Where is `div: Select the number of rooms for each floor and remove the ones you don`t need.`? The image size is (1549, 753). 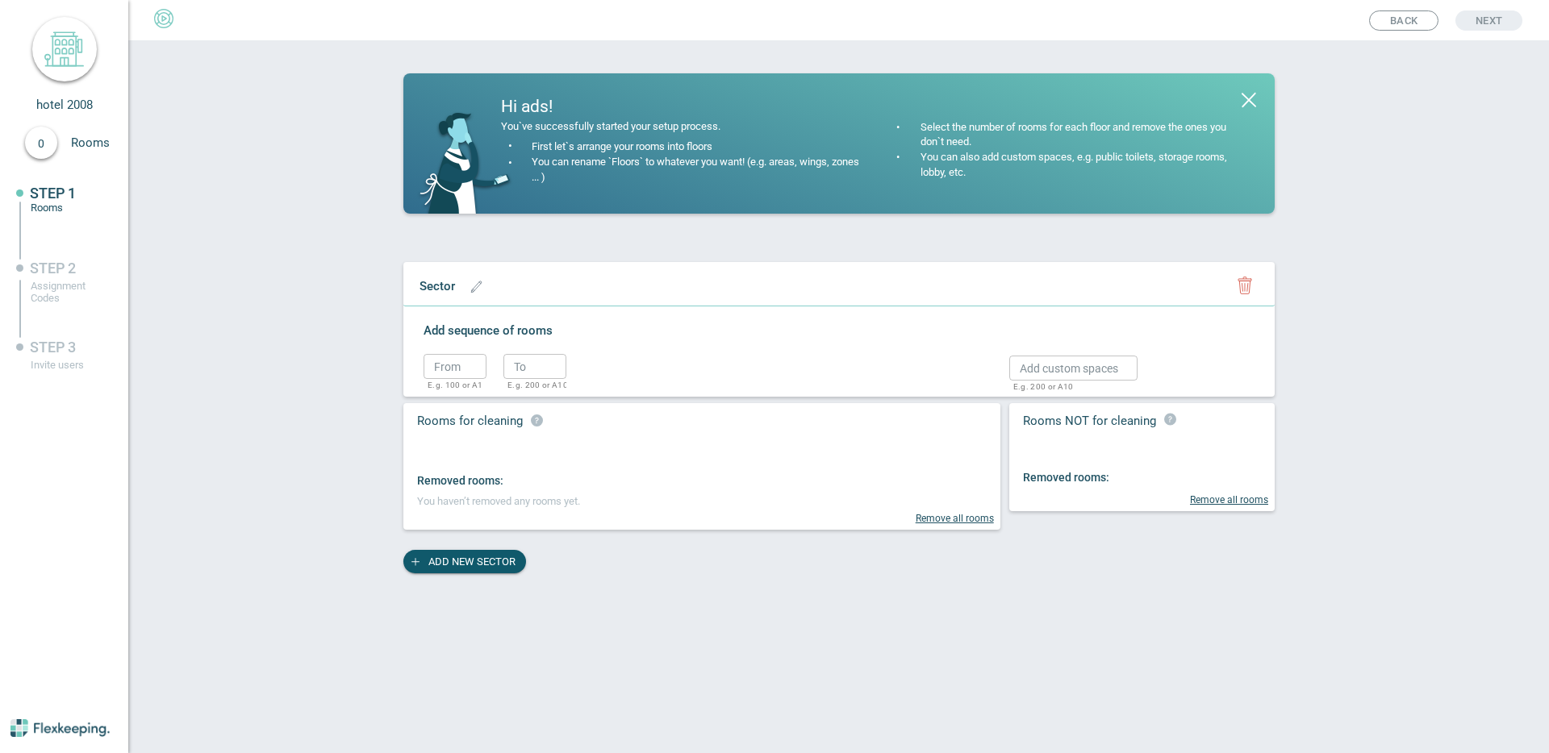
div: Select the number of rooms for each floor and remove the ones you don`t need. is located at coordinates (1081, 136).